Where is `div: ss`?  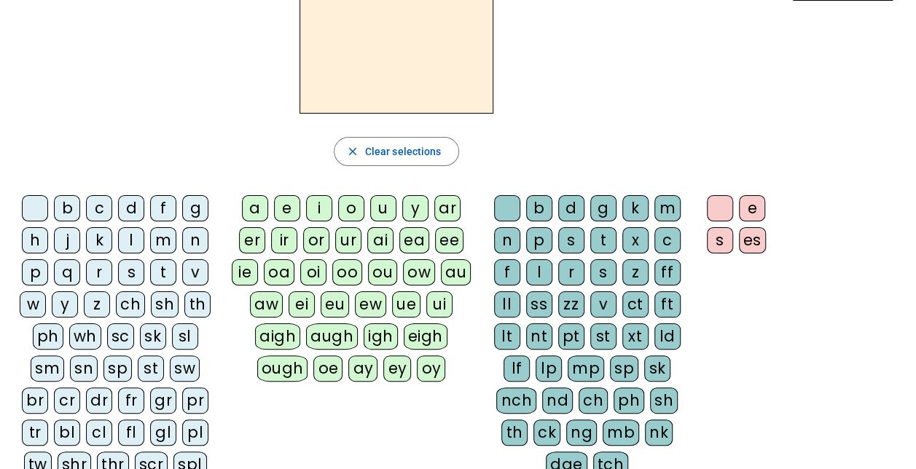
div: ss is located at coordinates (539, 305).